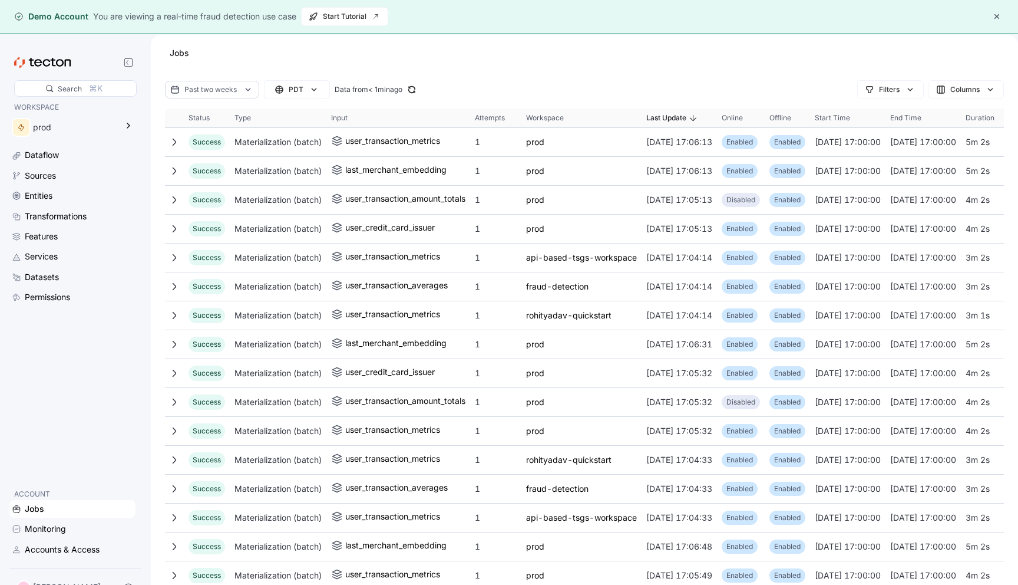 This screenshot has height=585, width=1018. What do you see at coordinates (383, 229) in the screenshot?
I see `a: user_credit_card_issuer` at bounding box center [383, 229].